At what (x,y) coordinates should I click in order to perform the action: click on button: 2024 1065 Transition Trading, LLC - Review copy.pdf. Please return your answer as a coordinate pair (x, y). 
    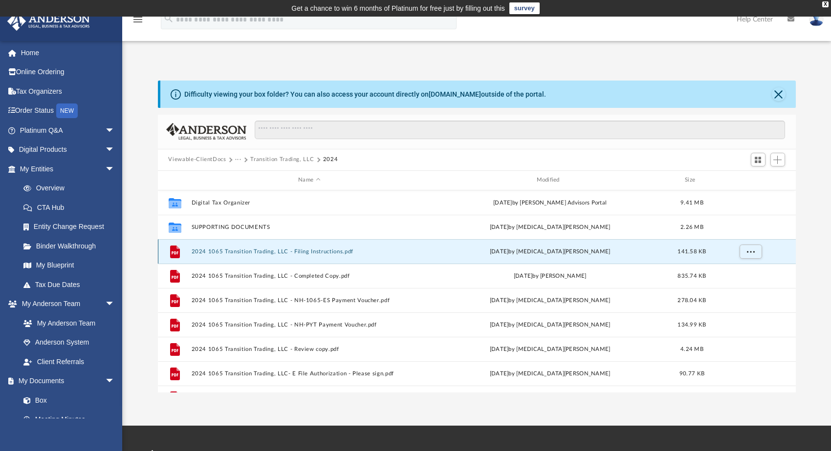
    Looking at the image, I should click on (309, 349).